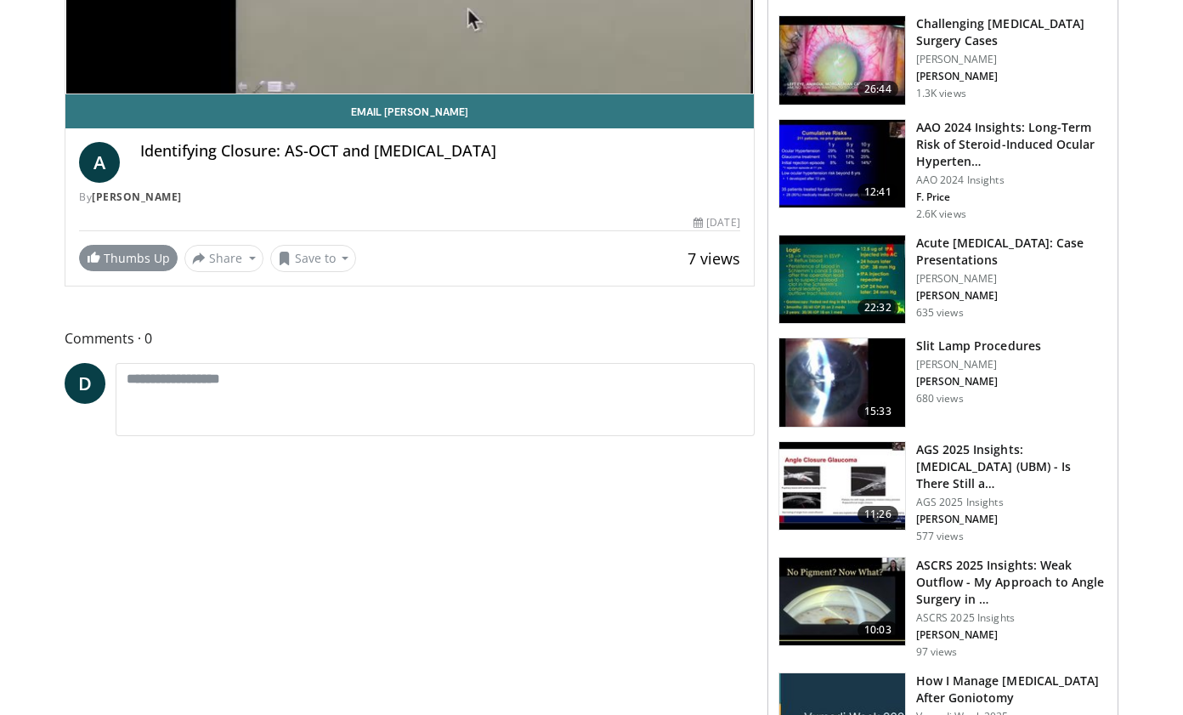 The width and height of the screenshot is (1183, 715). Describe the element at coordinates (1011, 618) in the screenshot. I see `p: ASCRS 2025 Insights` at that location.